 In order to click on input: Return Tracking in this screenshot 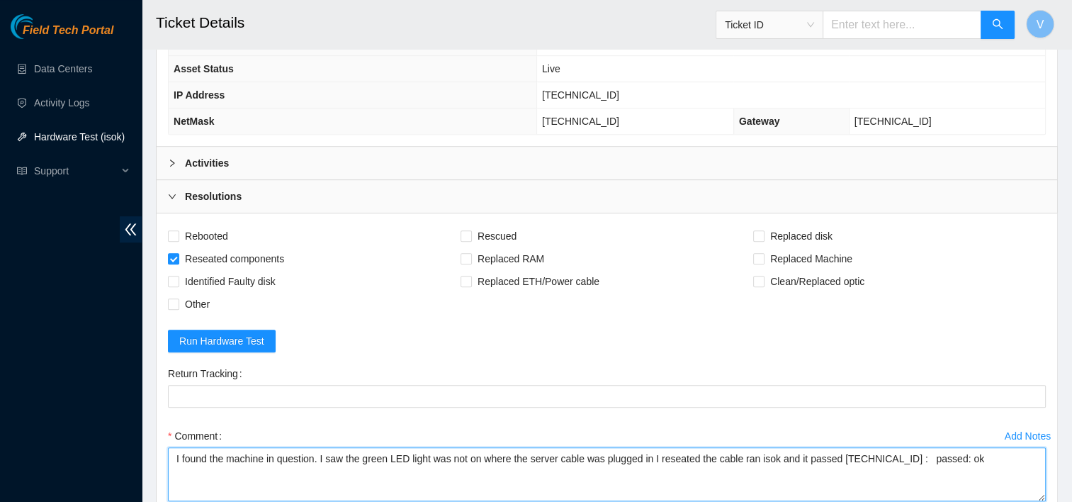, I will do `click(607, 396)`.